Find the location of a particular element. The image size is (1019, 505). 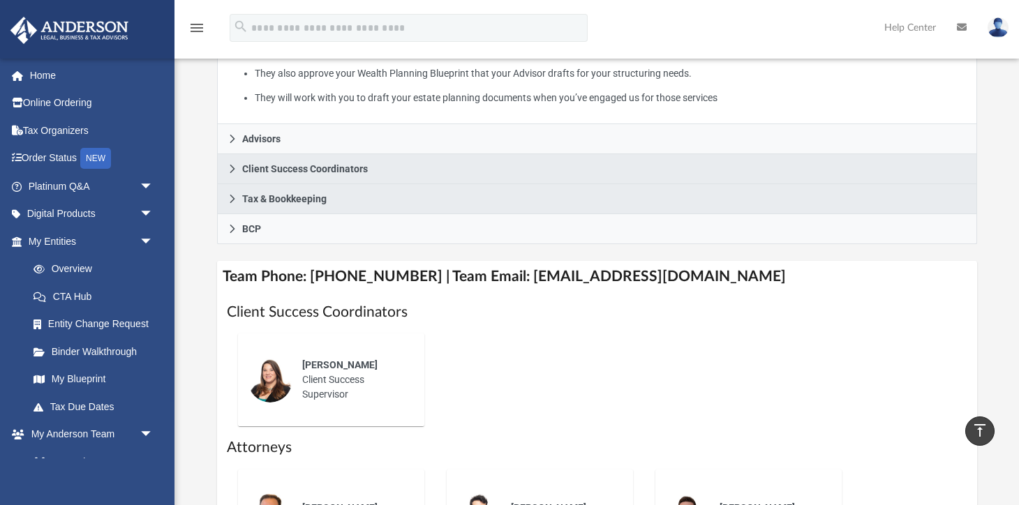

img: User Pic is located at coordinates (998, 27).